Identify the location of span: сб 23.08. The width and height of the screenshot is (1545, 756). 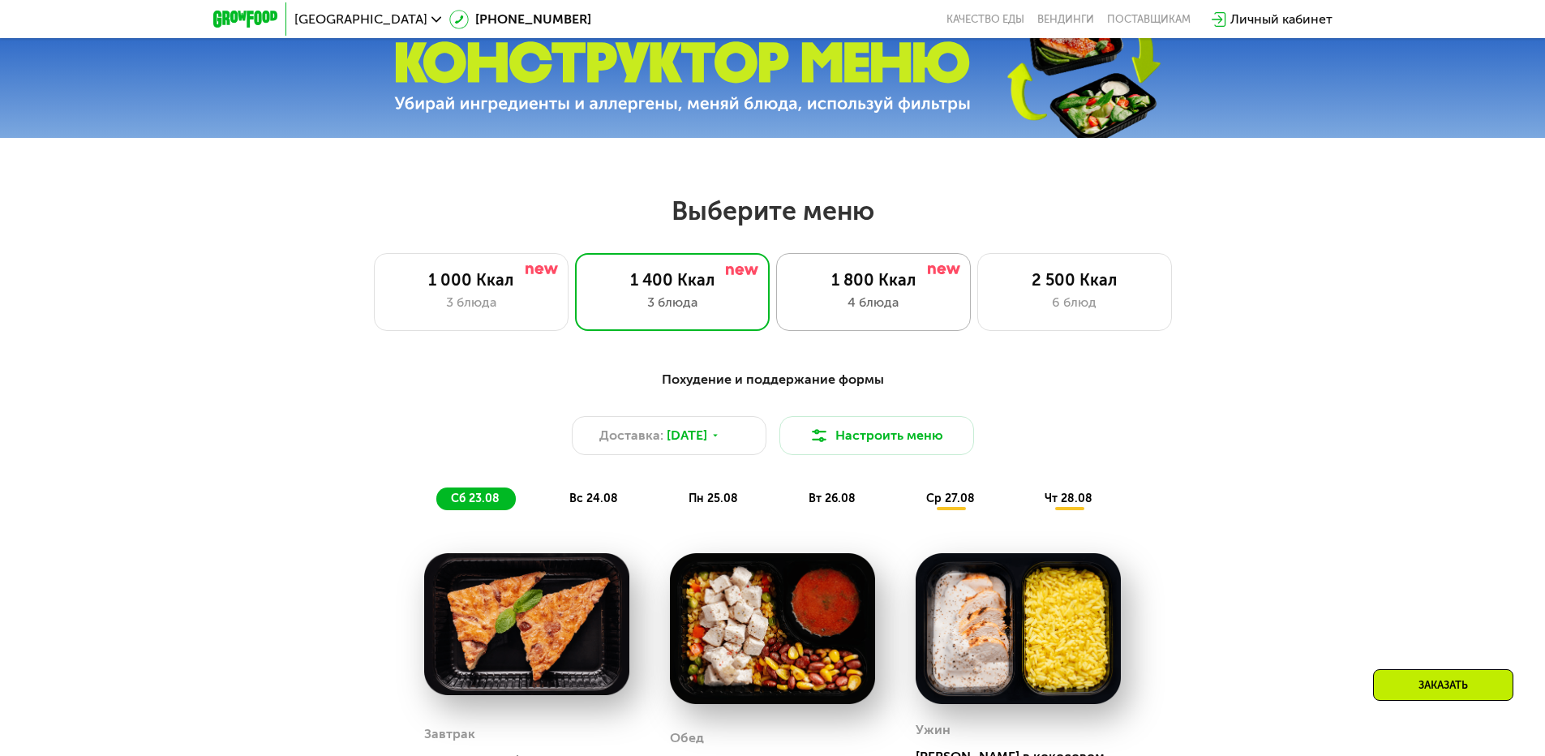
(475, 498).